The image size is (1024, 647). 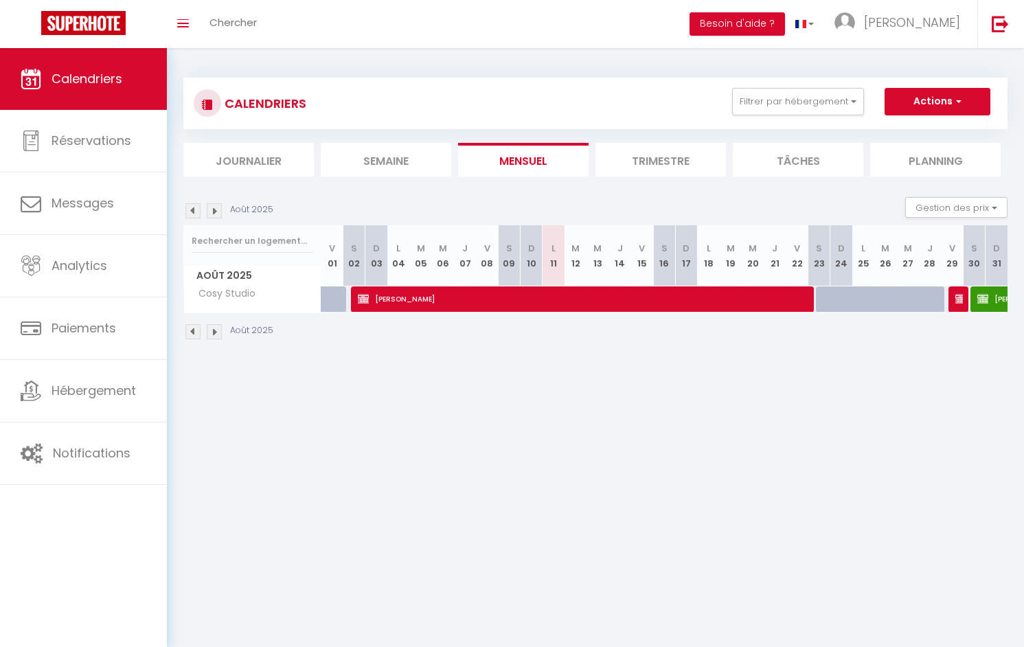 I want to click on th: 31, so click(x=997, y=256).